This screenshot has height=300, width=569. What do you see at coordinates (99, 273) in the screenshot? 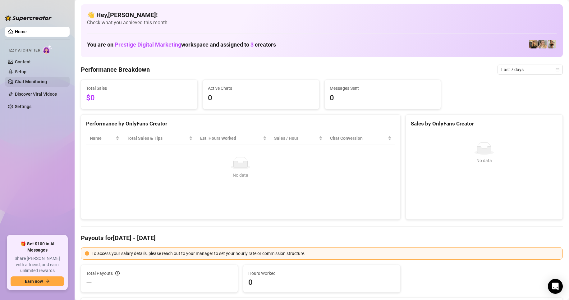
I see `span: Total Payouts` at bounding box center [99, 273].